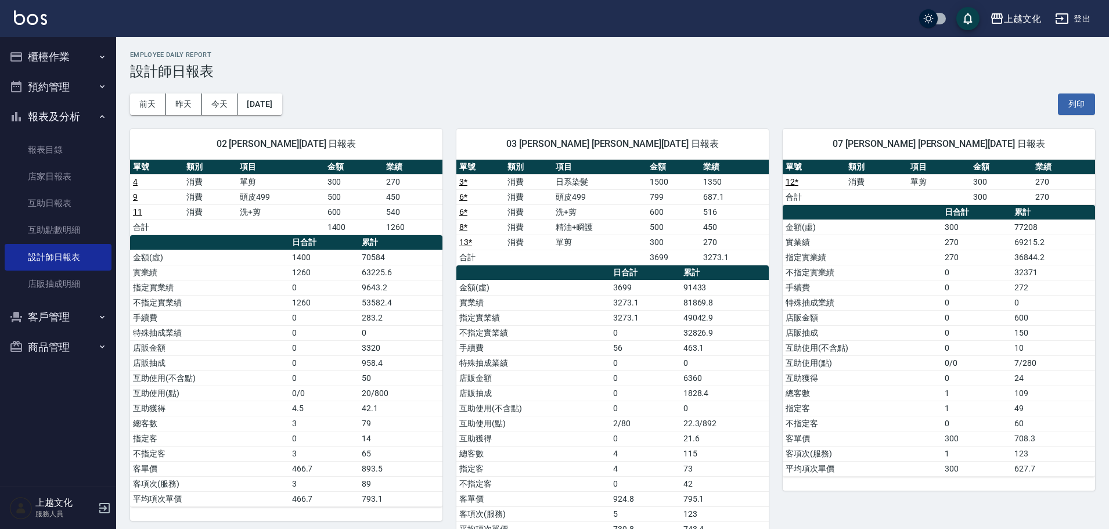  Describe the element at coordinates (324, 302) in the screenshot. I see `td: 1260` at that location.